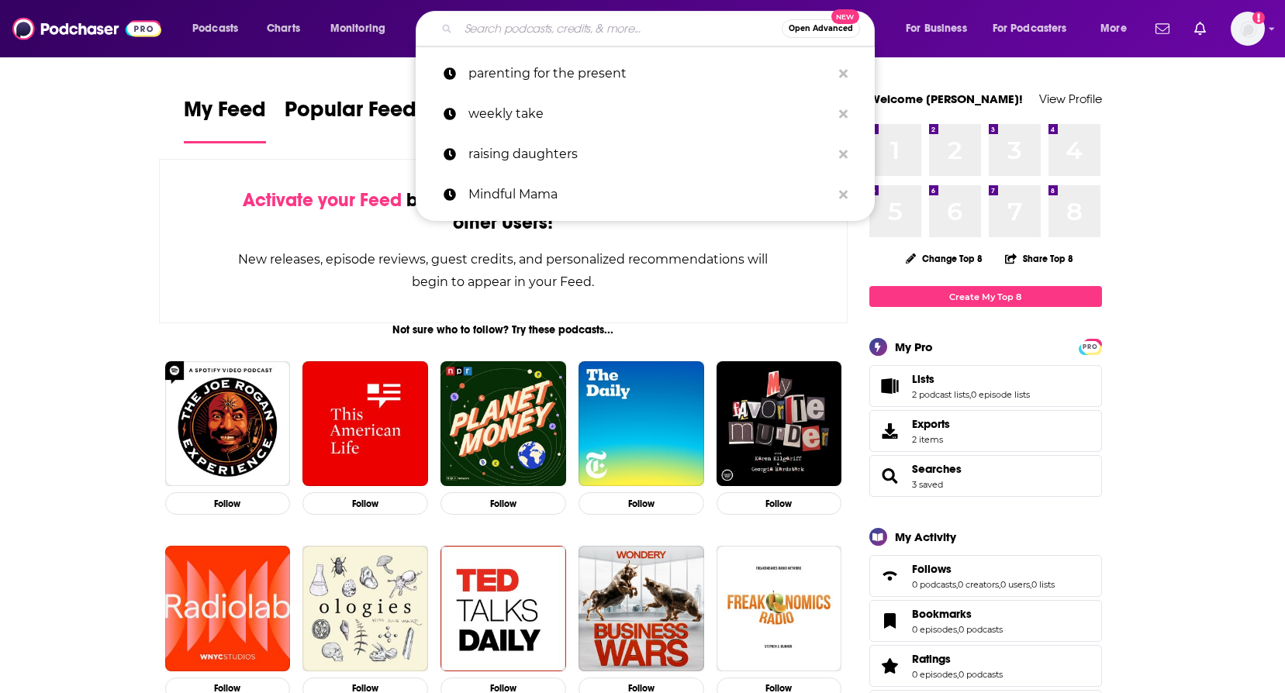 The height and width of the screenshot is (693, 1285). I want to click on button: Open AdvancedNew, so click(820, 29).